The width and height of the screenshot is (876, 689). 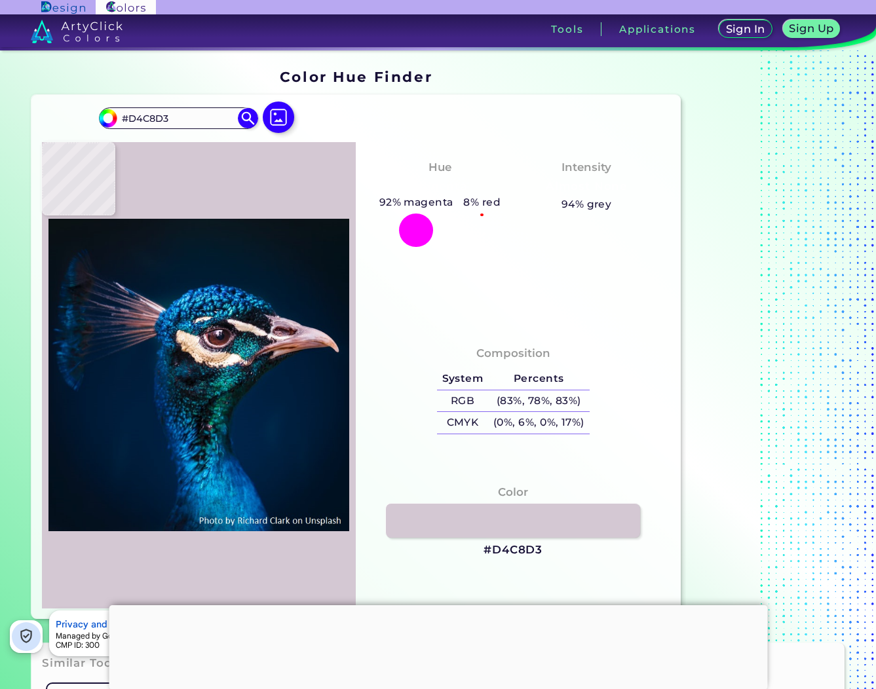 I want to click on img: icon picture, so click(x=278, y=117).